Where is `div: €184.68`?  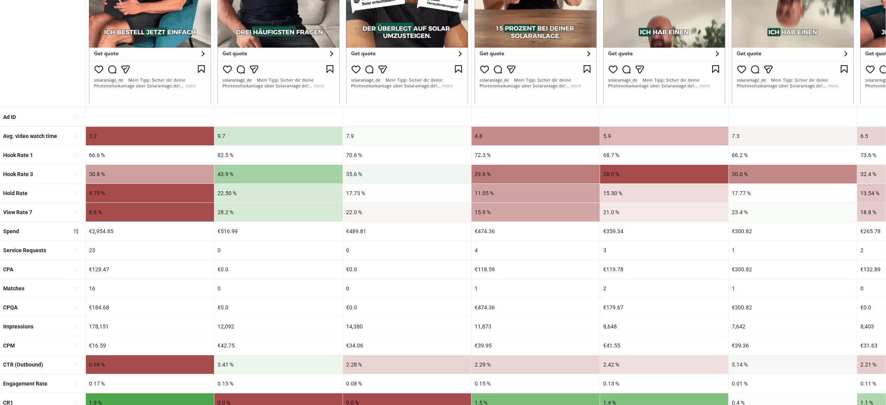
div: €184.68 is located at coordinates (150, 307).